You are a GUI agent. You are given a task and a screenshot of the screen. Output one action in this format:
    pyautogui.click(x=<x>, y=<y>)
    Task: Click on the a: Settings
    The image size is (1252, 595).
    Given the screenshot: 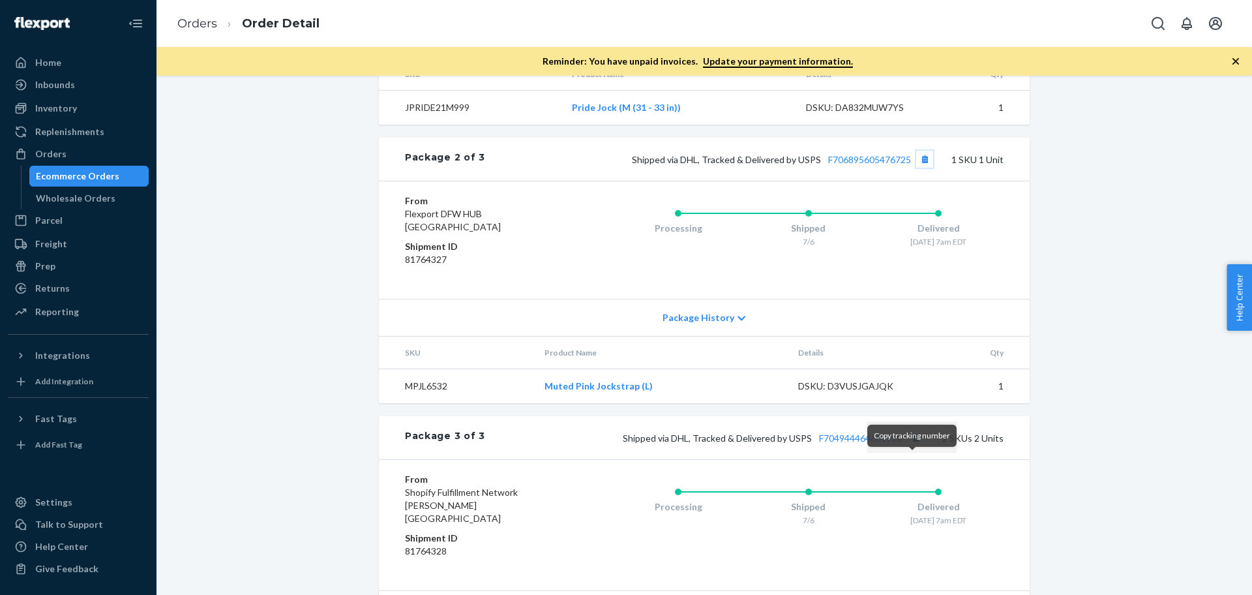 What is the action you would take?
    pyautogui.click(x=78, y=502)
    